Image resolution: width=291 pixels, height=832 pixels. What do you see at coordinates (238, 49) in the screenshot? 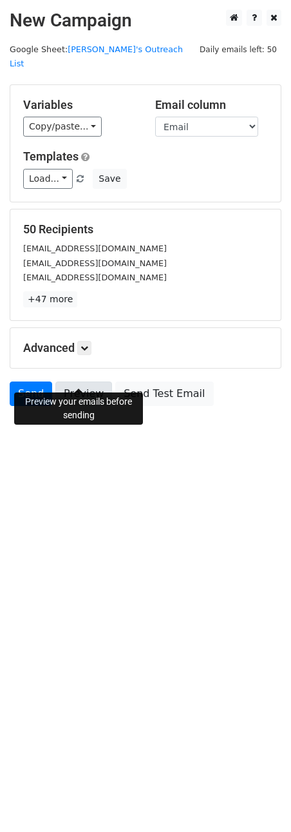
I see `a: Daily emails left: 50` at bounding box center [238, 49].